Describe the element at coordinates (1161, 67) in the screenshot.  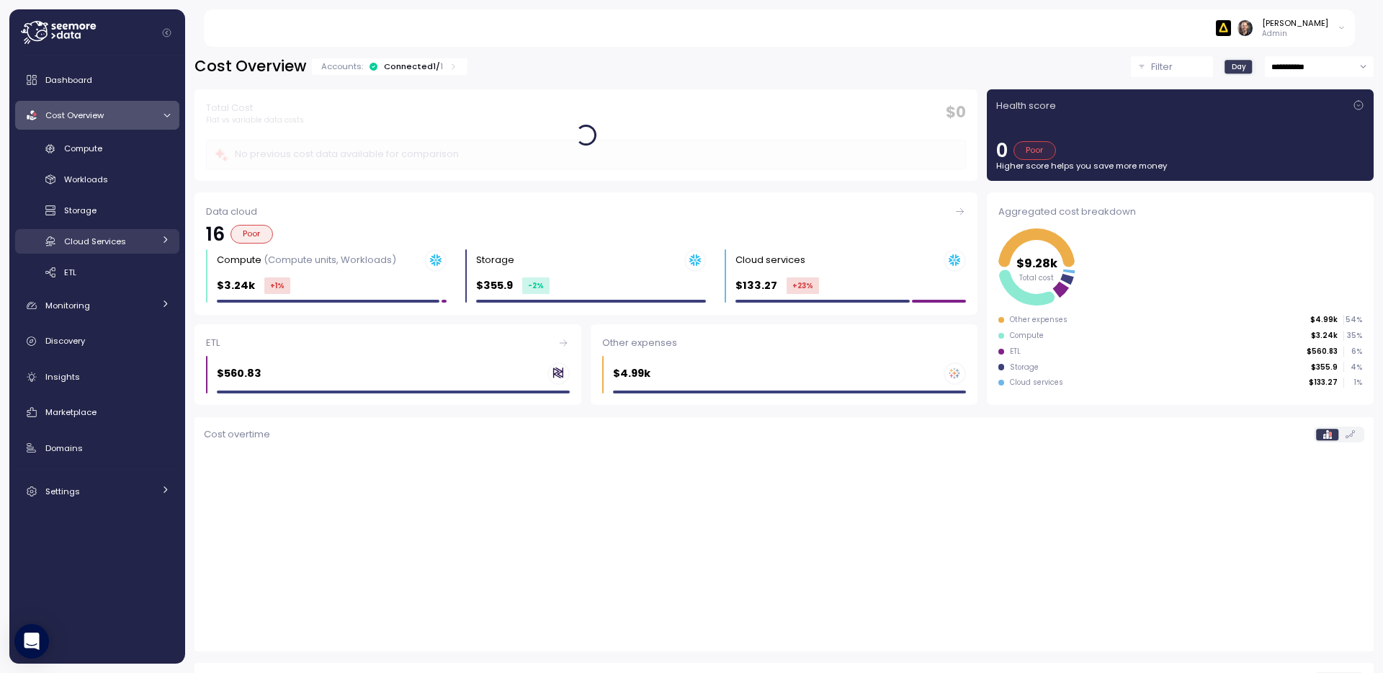
I see `p: Filter` at that location.